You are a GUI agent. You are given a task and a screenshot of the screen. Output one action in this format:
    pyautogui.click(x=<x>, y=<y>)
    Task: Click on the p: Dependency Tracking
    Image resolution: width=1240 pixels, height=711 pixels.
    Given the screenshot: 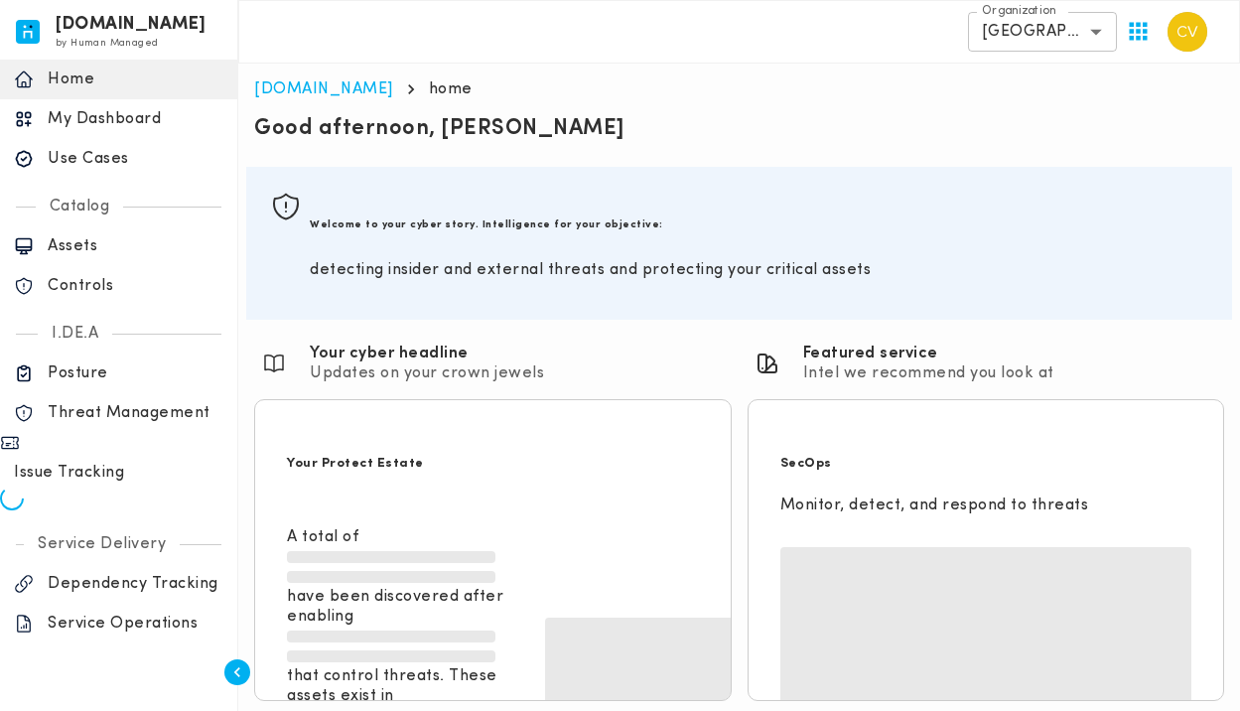 What is the action you would take?
    pyautogui.click(x=135, y=584)
    